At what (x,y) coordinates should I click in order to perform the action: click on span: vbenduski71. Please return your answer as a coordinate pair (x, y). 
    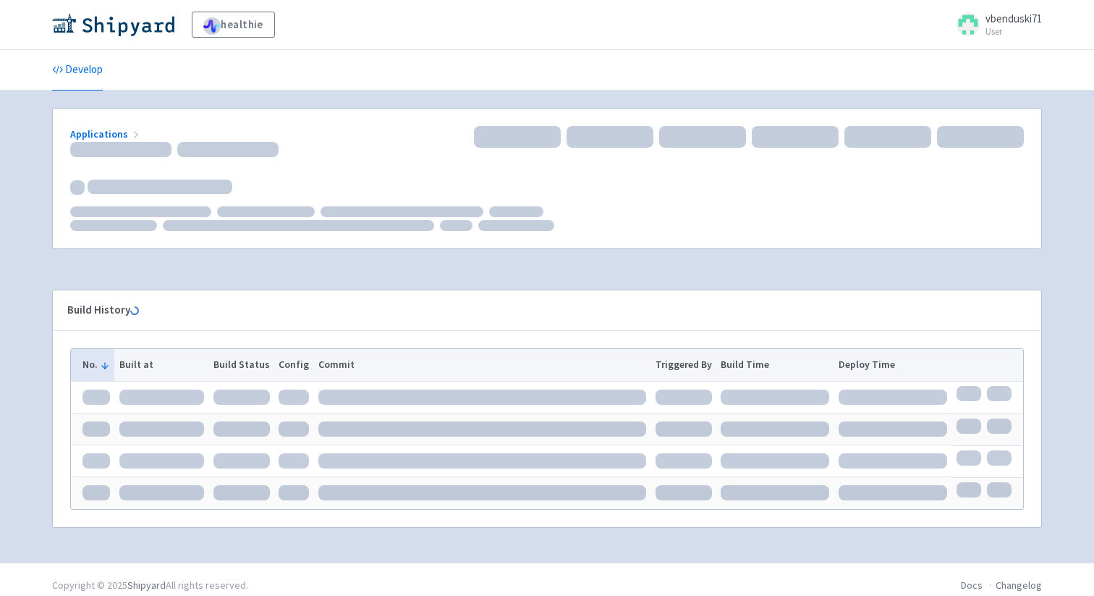
    Looking at the image, I should click on (1014, 18).